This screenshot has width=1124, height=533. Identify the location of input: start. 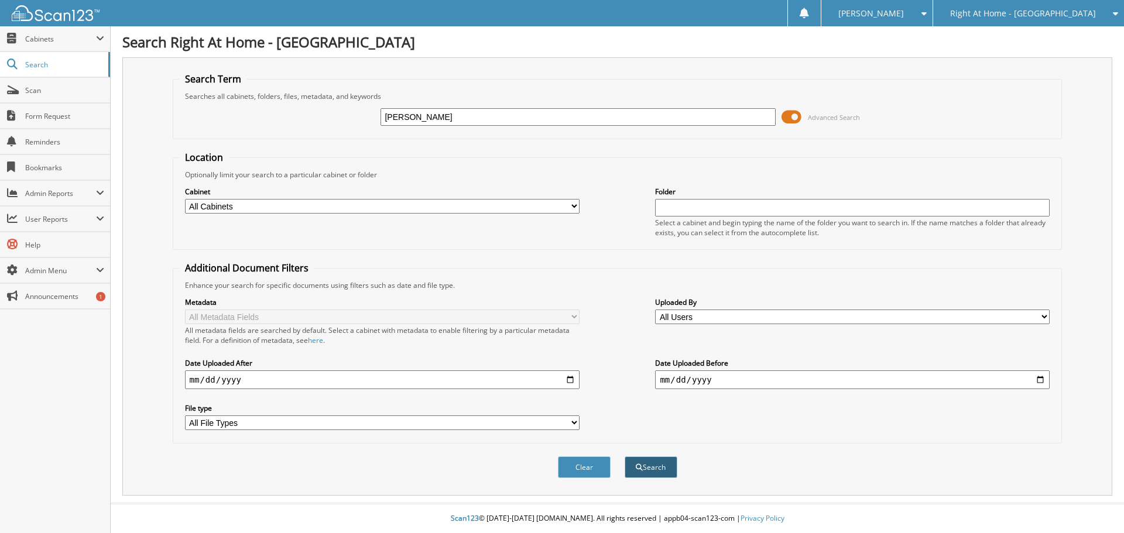
(382, 380).